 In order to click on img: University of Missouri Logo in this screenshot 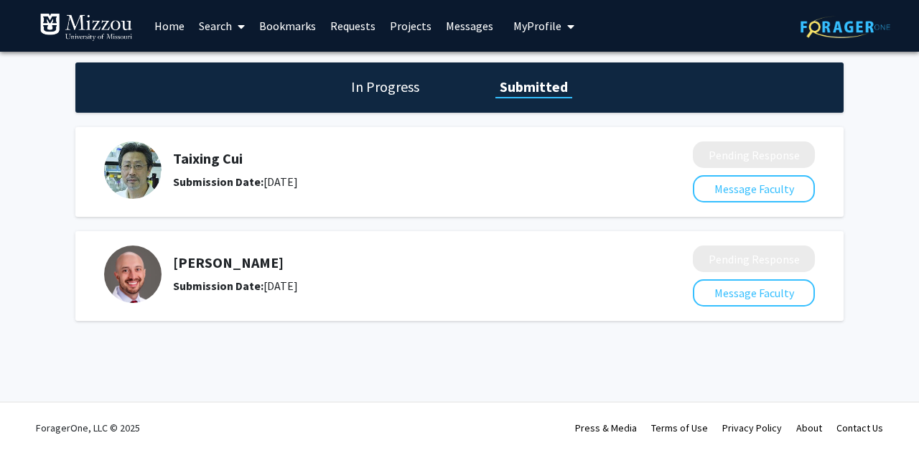, I will do `click(86, 27)`.